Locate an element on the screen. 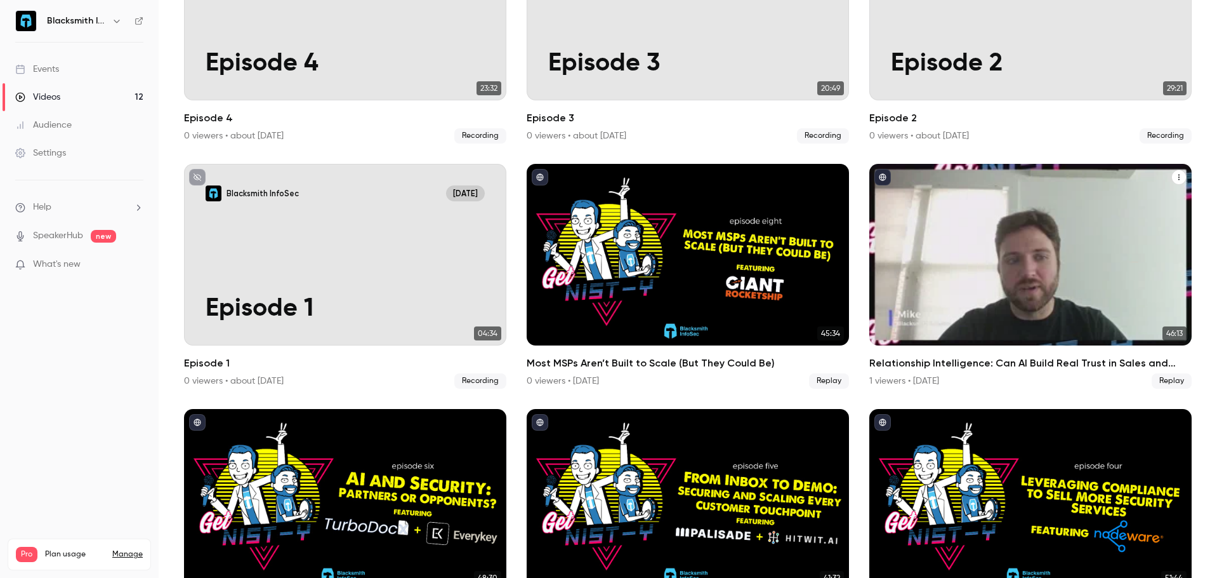 The height and width of the screenshot is (578, 1217). p: Blacksmith InfoSec is located at coordinates (263, 193).